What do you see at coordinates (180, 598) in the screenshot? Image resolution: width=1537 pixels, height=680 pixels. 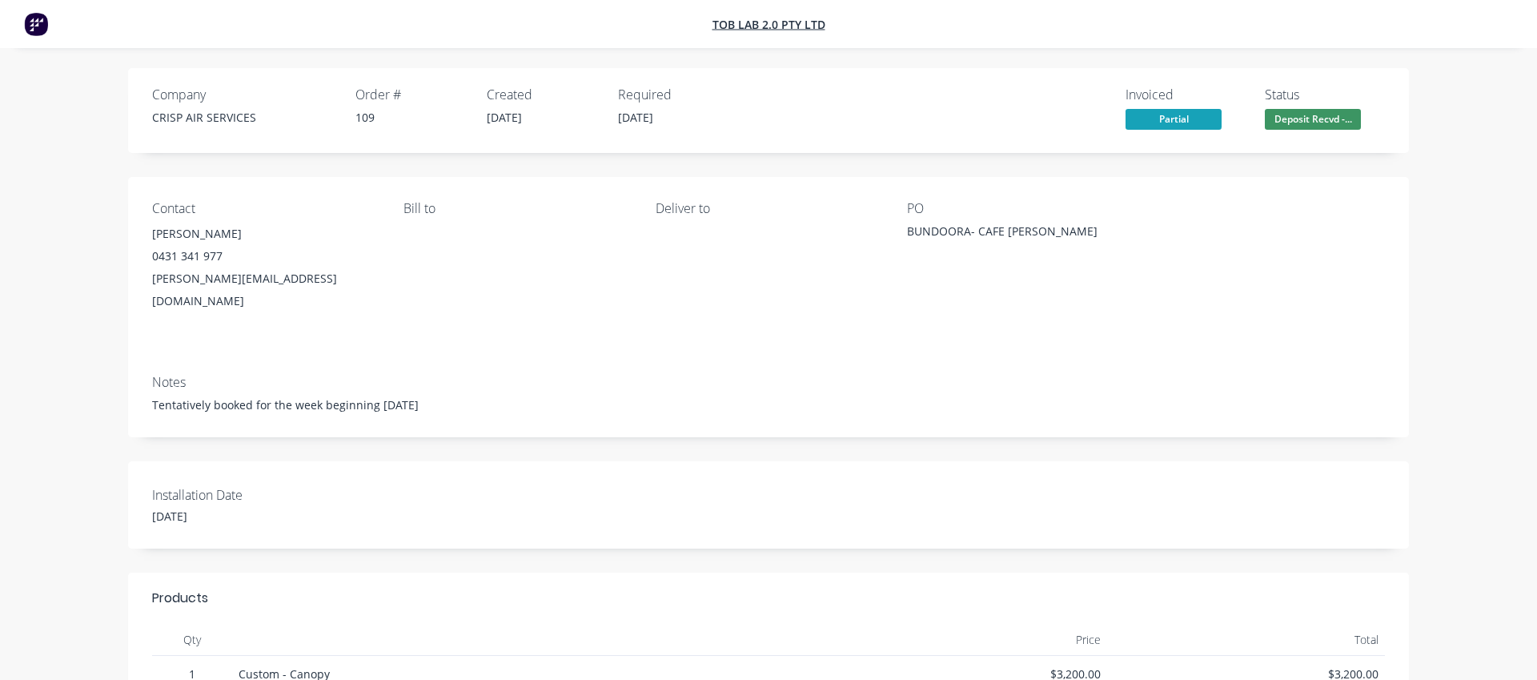 I see `div: Products` at bounding box center [180, 598].